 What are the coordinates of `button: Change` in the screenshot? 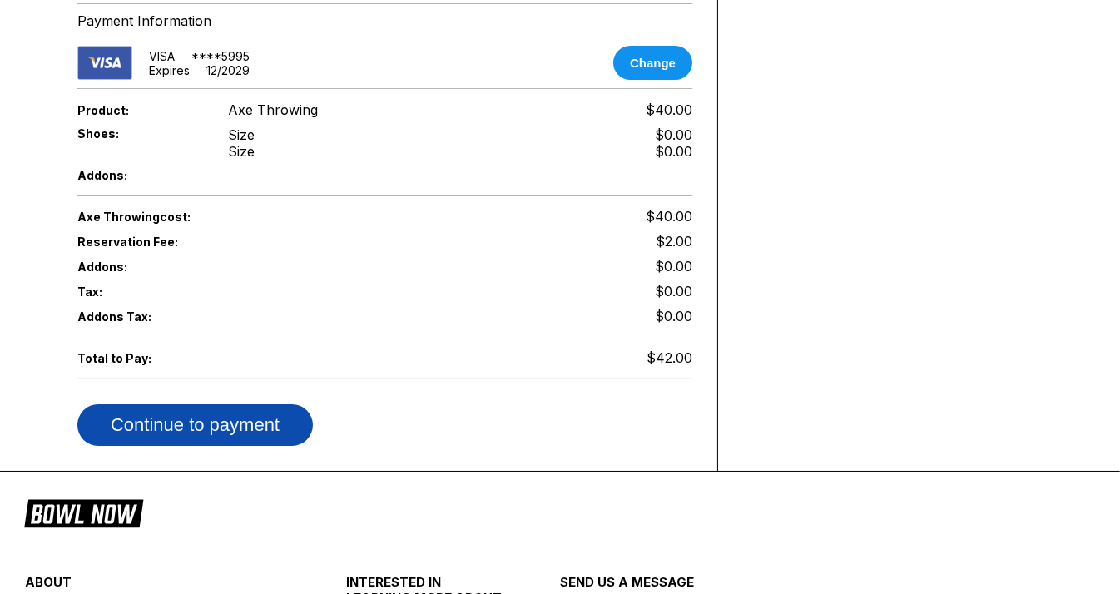 It's located at (652, 62).